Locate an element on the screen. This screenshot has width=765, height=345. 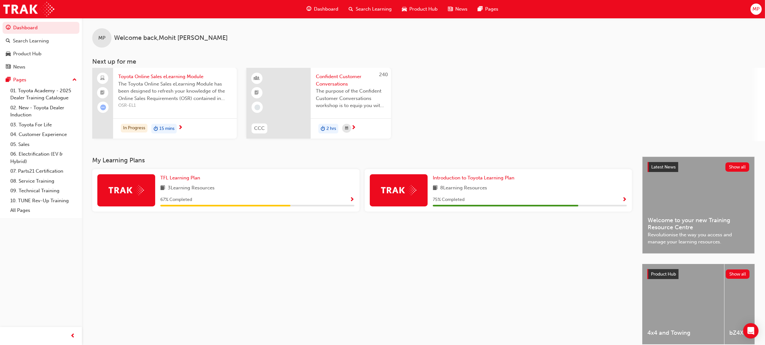
span: learningRecordVerb_ATTEMPT-icon is located at coordinates (103, 107).